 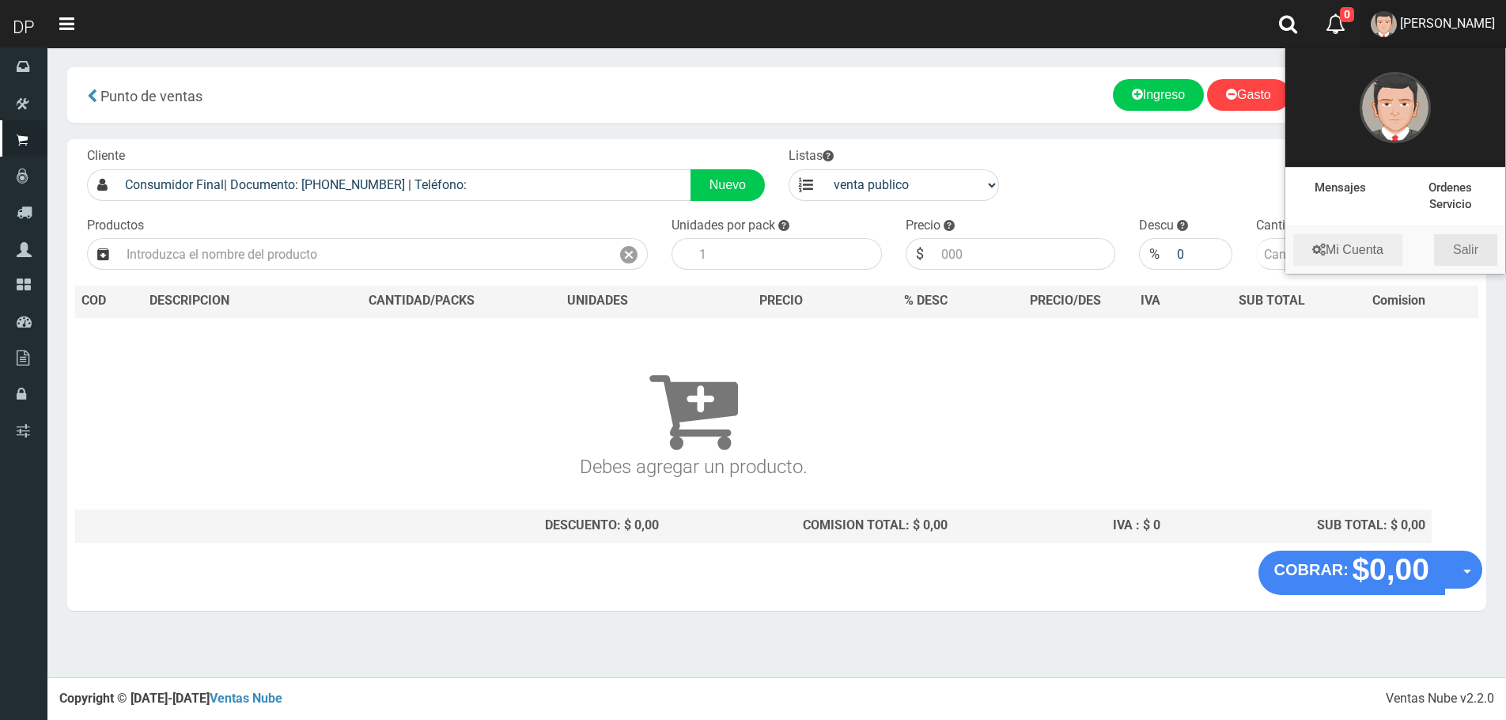 I want to click on span: PRECIO/DES, so click(x=1065, y=300).